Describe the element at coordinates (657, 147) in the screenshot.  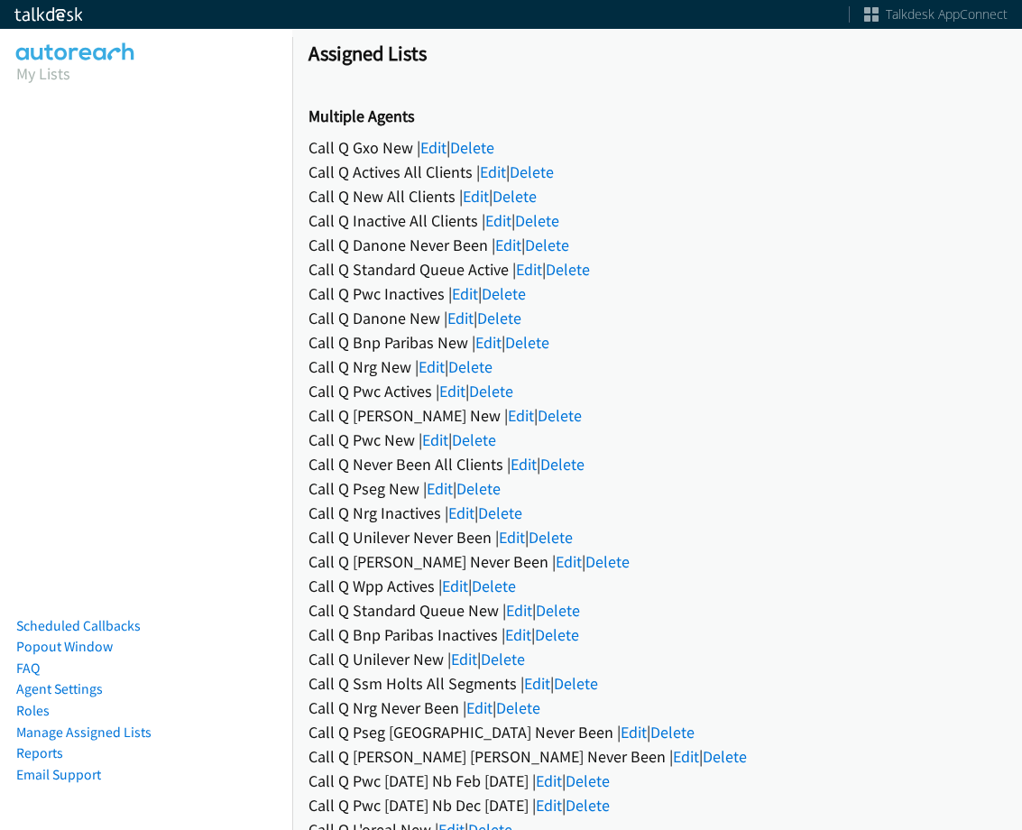
I see `div: Call Q Gxo New | |` at that location.